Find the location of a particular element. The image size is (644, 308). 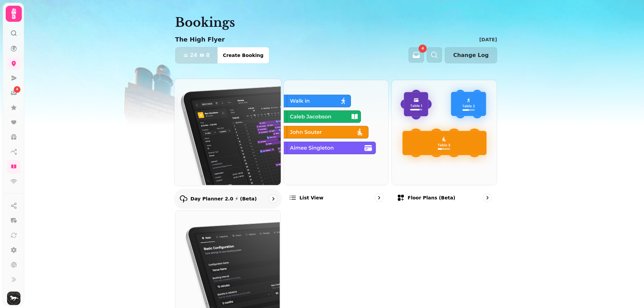

span: 8 is located at coordinates (208, 55).